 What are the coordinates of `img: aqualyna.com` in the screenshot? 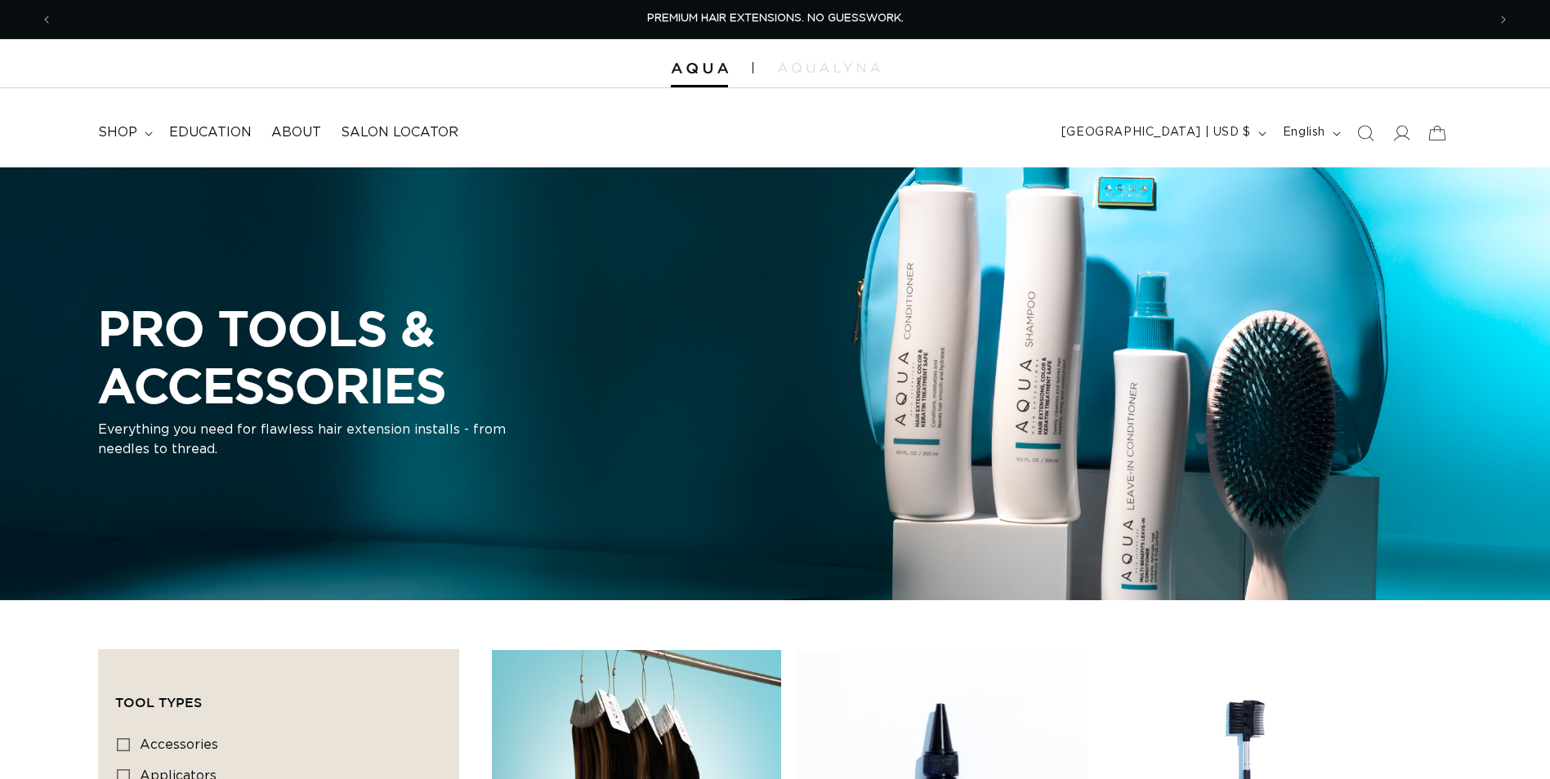 It's located at (828, 68).